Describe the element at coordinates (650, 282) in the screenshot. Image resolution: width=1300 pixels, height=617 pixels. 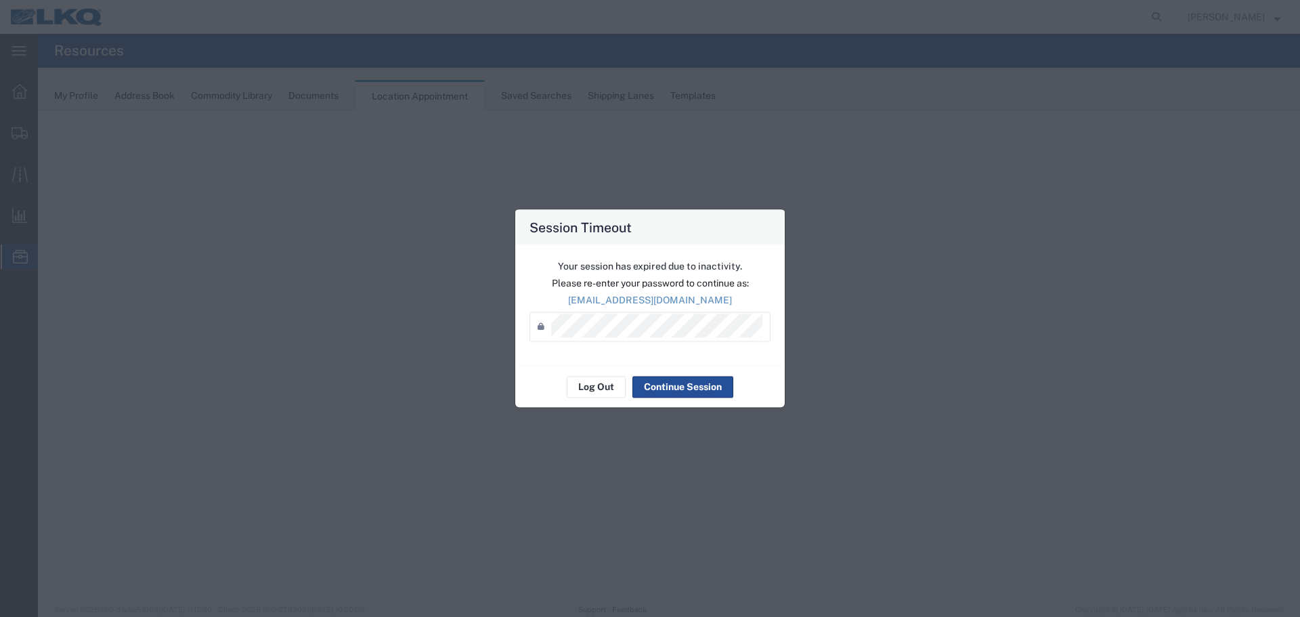
I see `p: Please re-enter your password to continue as:` at that location.